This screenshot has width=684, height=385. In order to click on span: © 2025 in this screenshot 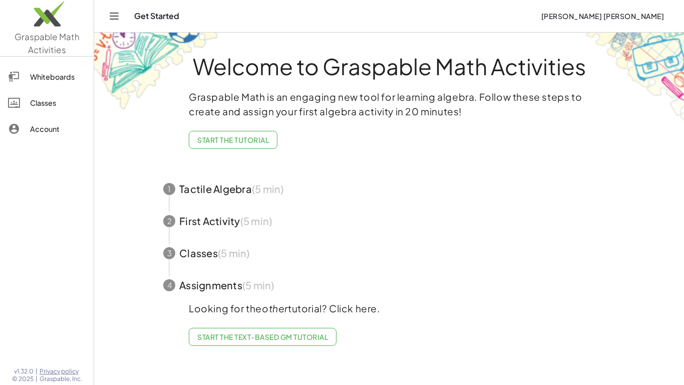, I will do `click(23, 379)`.